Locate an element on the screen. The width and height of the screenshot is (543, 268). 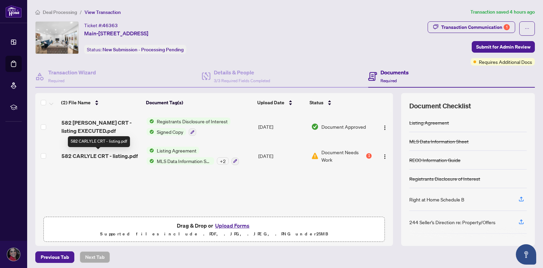
span: Submit for Admin Review is located at coordinates (503, 47).